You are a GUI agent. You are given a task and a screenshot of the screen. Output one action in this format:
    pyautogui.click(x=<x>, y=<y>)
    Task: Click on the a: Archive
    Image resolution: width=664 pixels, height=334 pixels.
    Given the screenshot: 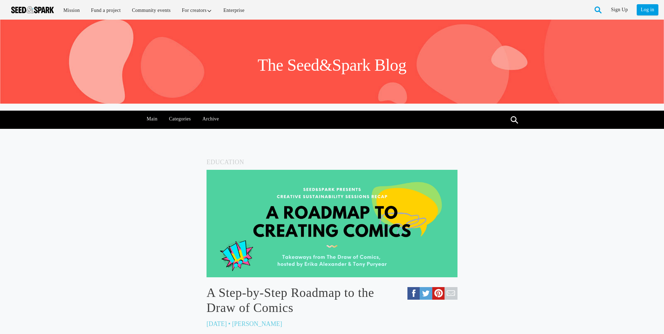 What is the action you would take?
    pyautogui.click(x=211, y=119)
    